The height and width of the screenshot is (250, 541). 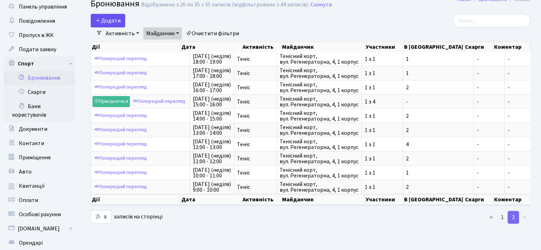 I want to click on a: Активність, so click(x=122, y=33).